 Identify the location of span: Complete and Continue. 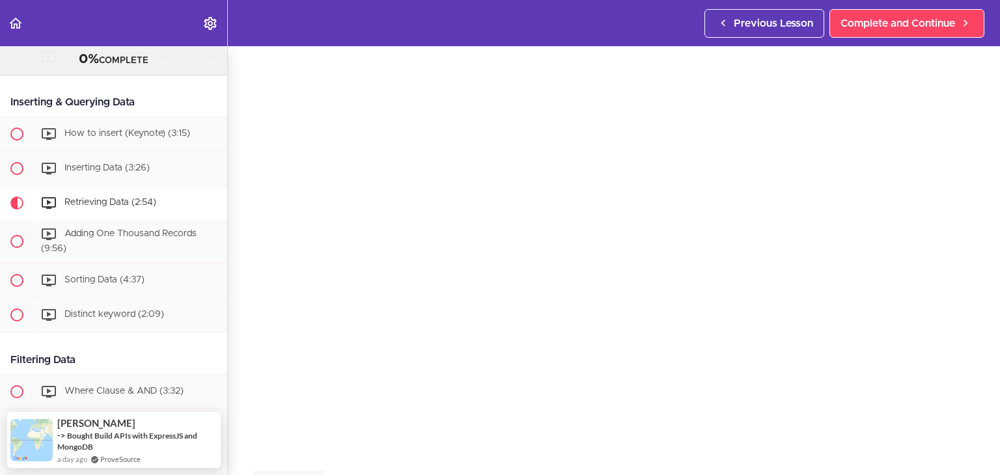
(898, 23).